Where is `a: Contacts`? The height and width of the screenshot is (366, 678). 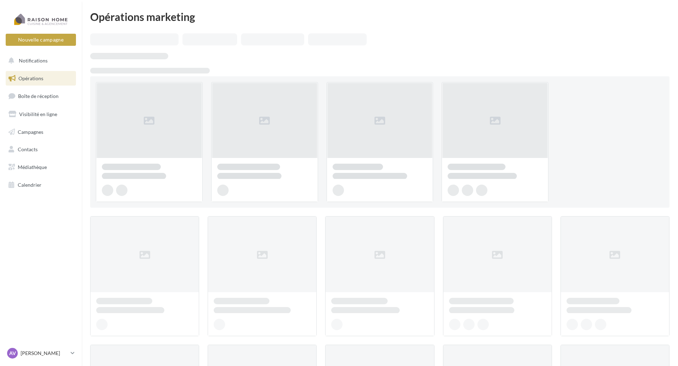
a: Contacts is located at coordinates (41, 149).